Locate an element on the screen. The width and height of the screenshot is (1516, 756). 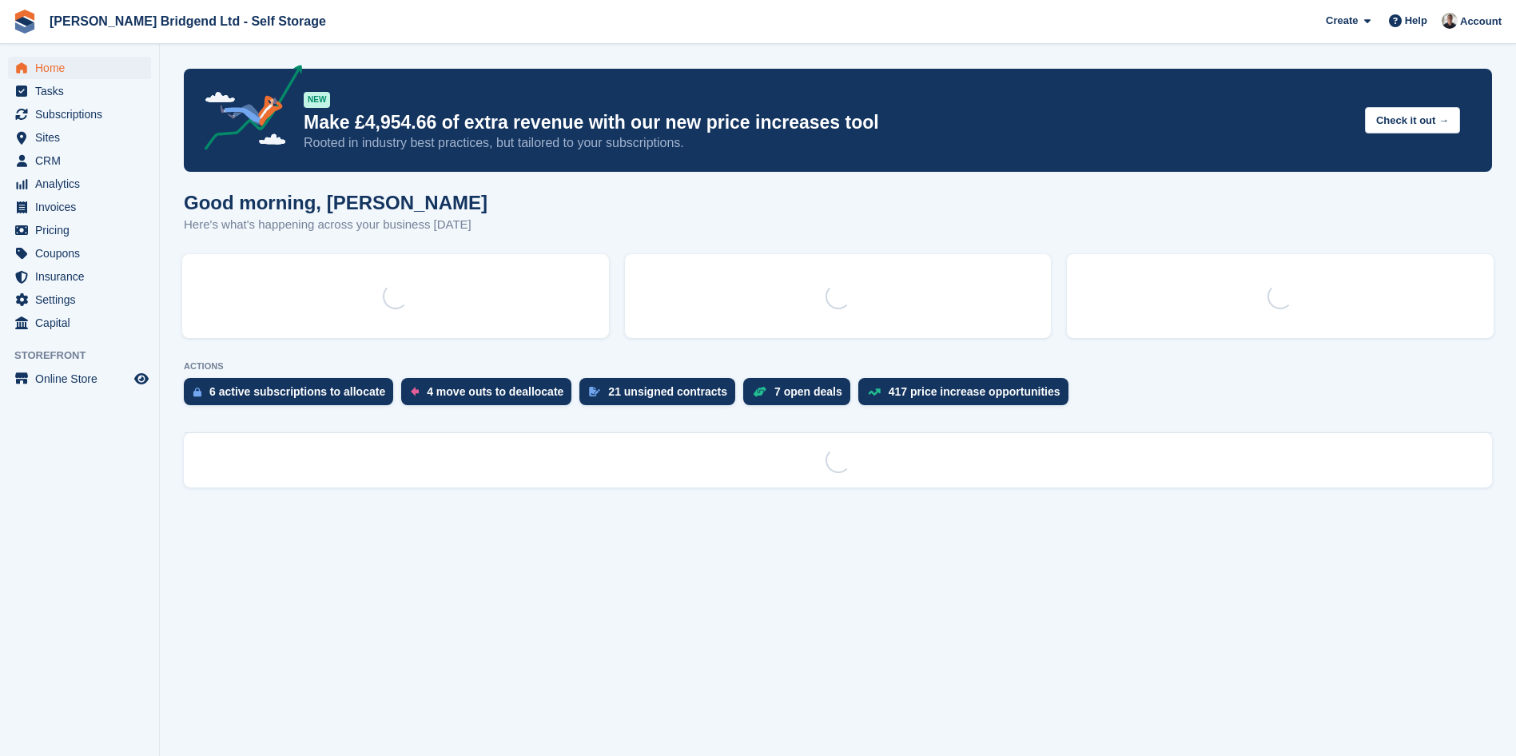
span: Subscriptions is located at coordinates (83, 114).